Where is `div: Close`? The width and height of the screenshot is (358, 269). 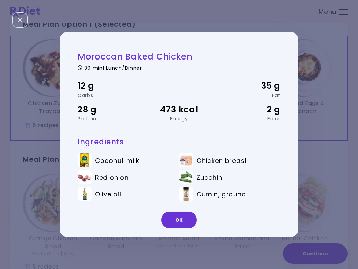 div: Close is located at coordinates (20, 20).